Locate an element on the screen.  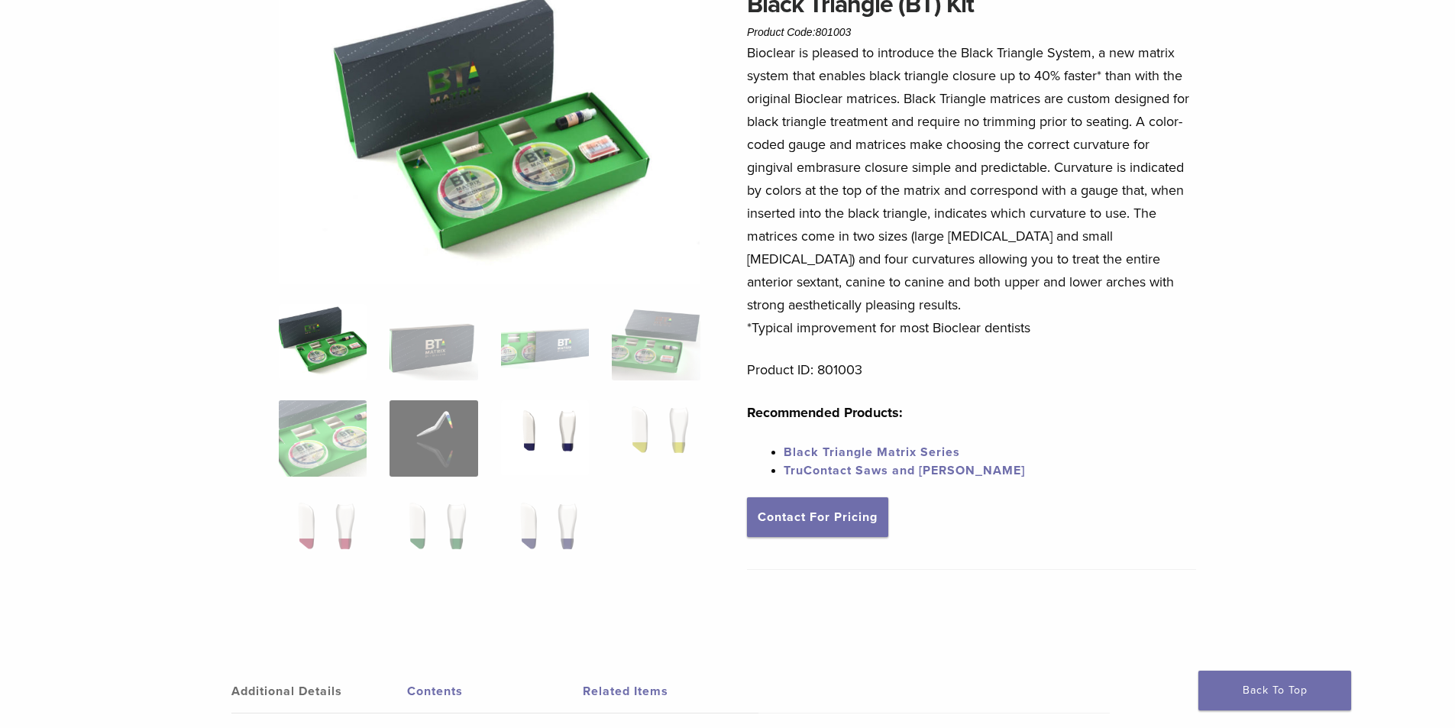
a: Black Triangle Matrix Series is located at coordinates (871, 452).